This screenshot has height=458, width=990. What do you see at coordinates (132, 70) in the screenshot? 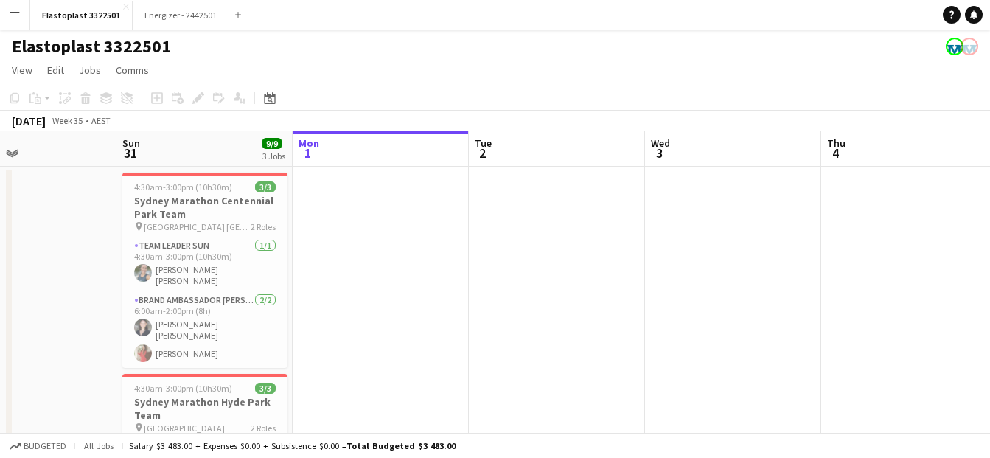
I see `span: Comms` at bounding box center [132, 70].